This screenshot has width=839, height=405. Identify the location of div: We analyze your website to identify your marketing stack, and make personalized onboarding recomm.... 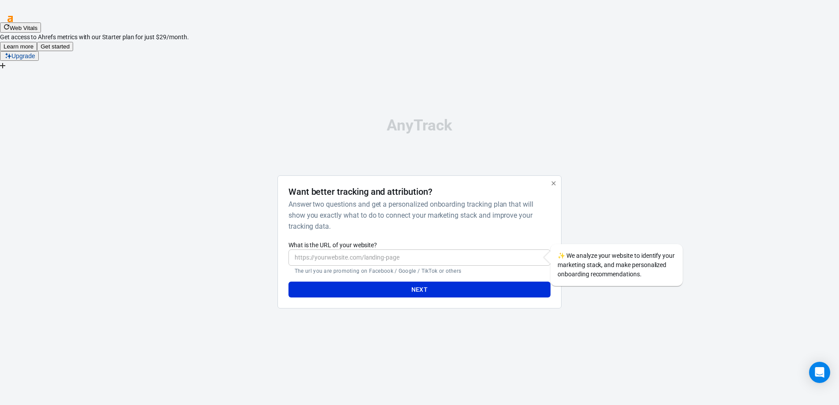
(616, 265).